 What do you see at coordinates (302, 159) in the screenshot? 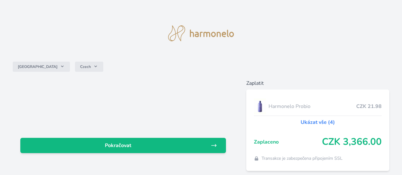
I see `span: Transakce je zabezpečena připojením SSL` at bounding box center [302, 159].